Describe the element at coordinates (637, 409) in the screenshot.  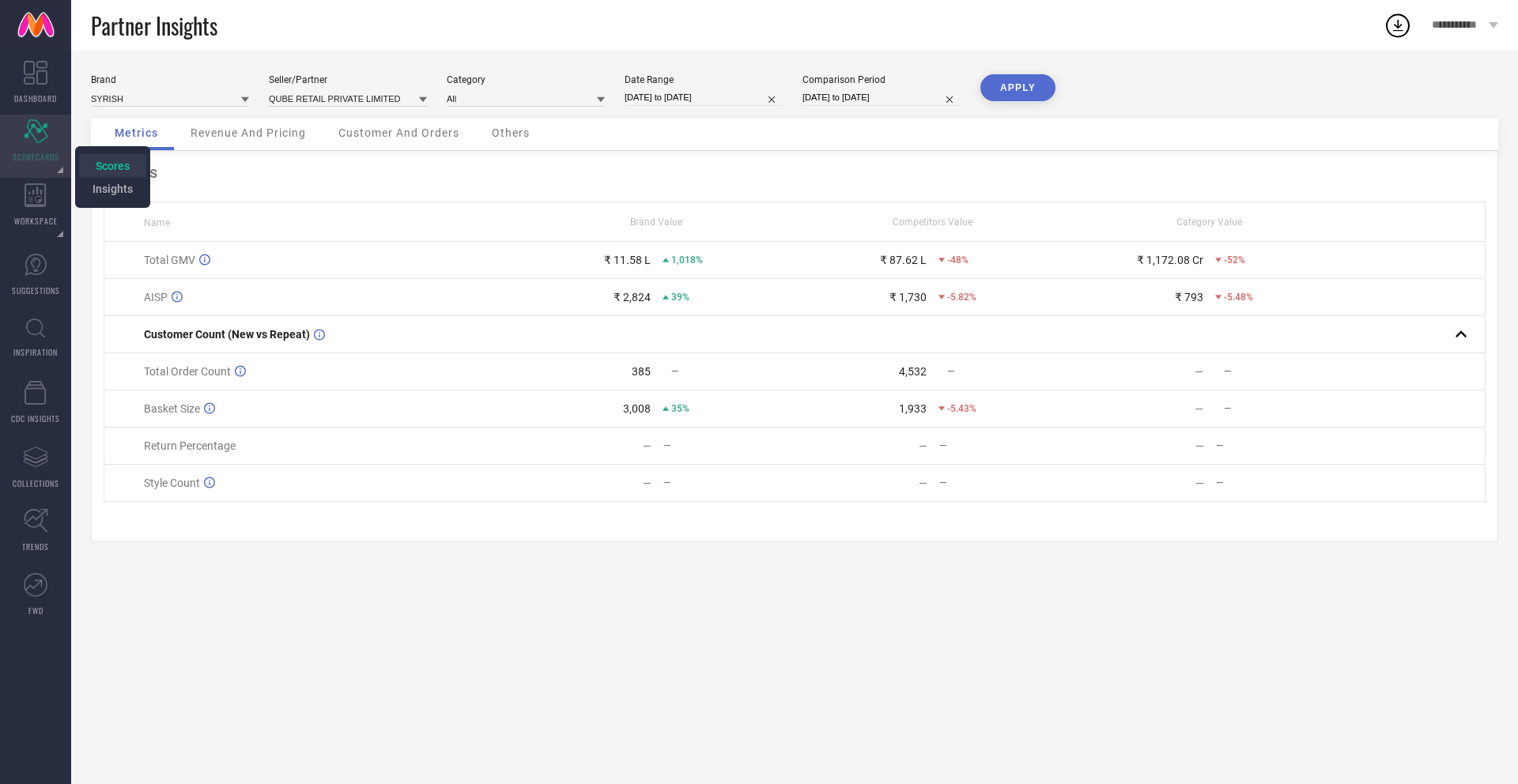
I see `div: 3,008` at that location.